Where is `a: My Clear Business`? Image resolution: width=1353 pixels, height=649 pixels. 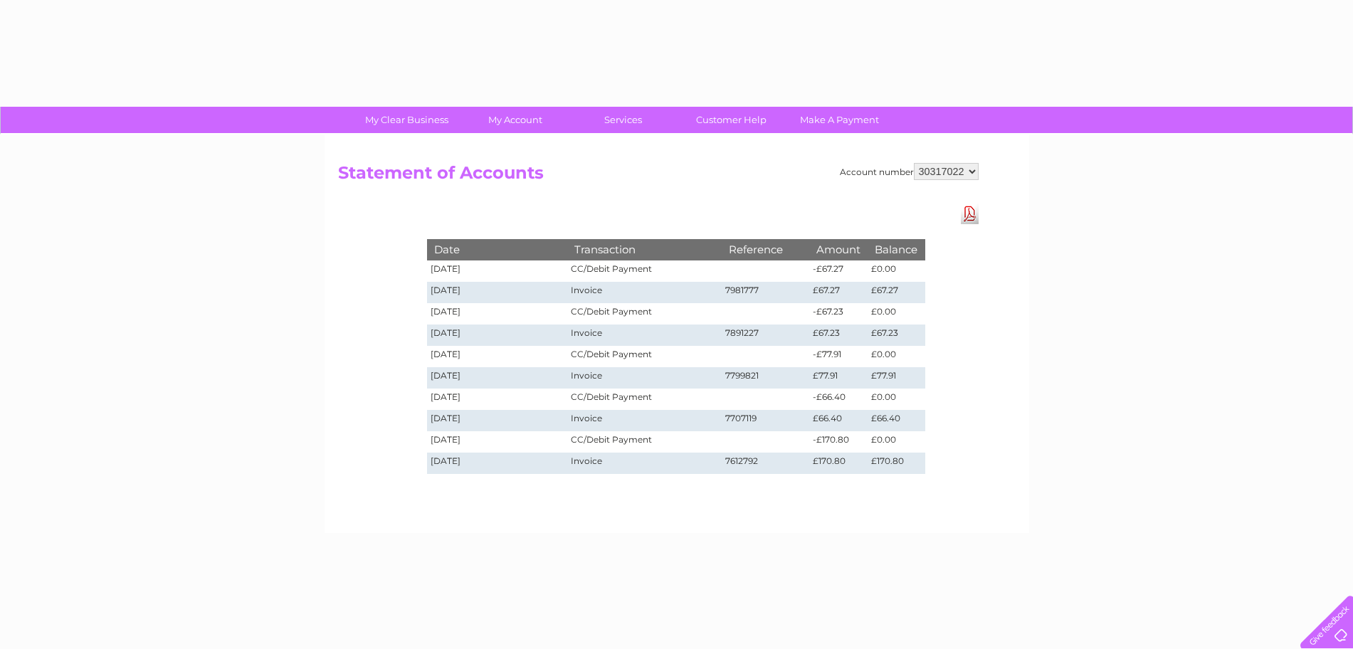
a: My Clear Business is located at coordinates (406, 120).